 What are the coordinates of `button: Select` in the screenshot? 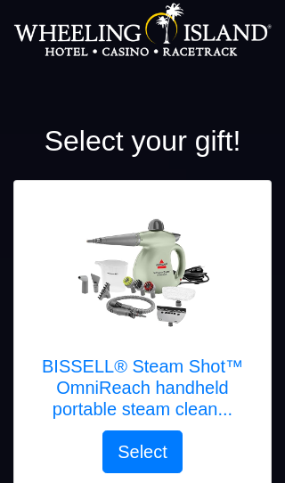 It's located at (143, 453).